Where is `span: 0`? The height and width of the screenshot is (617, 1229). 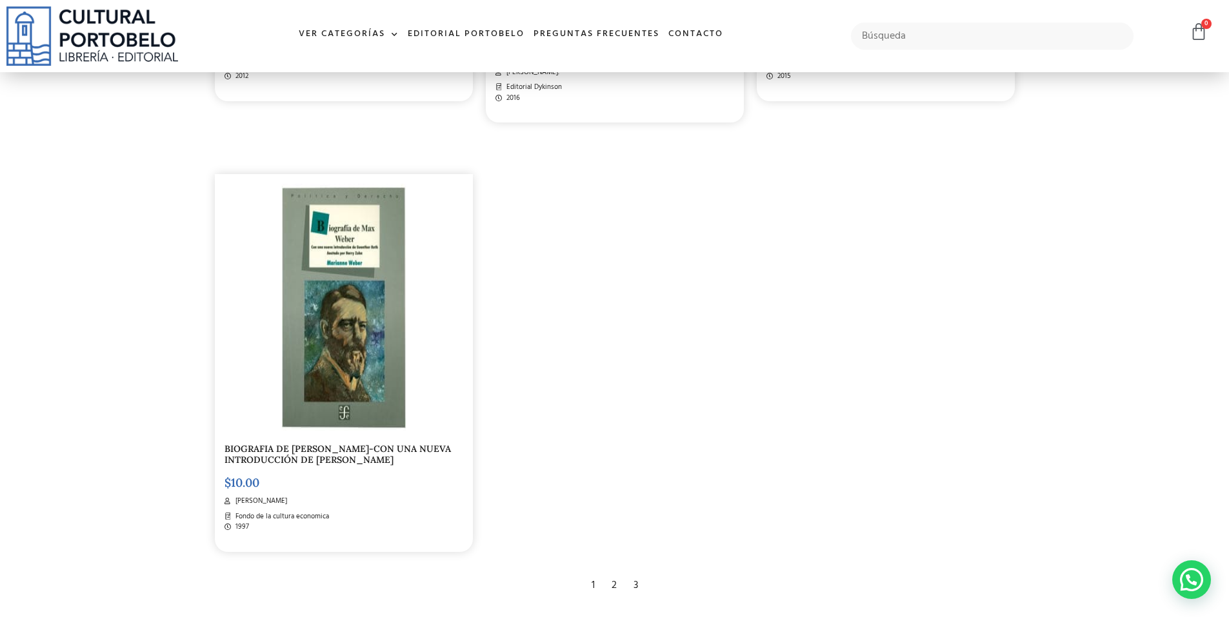 span: 0 is located at coordinates (1206, 24).